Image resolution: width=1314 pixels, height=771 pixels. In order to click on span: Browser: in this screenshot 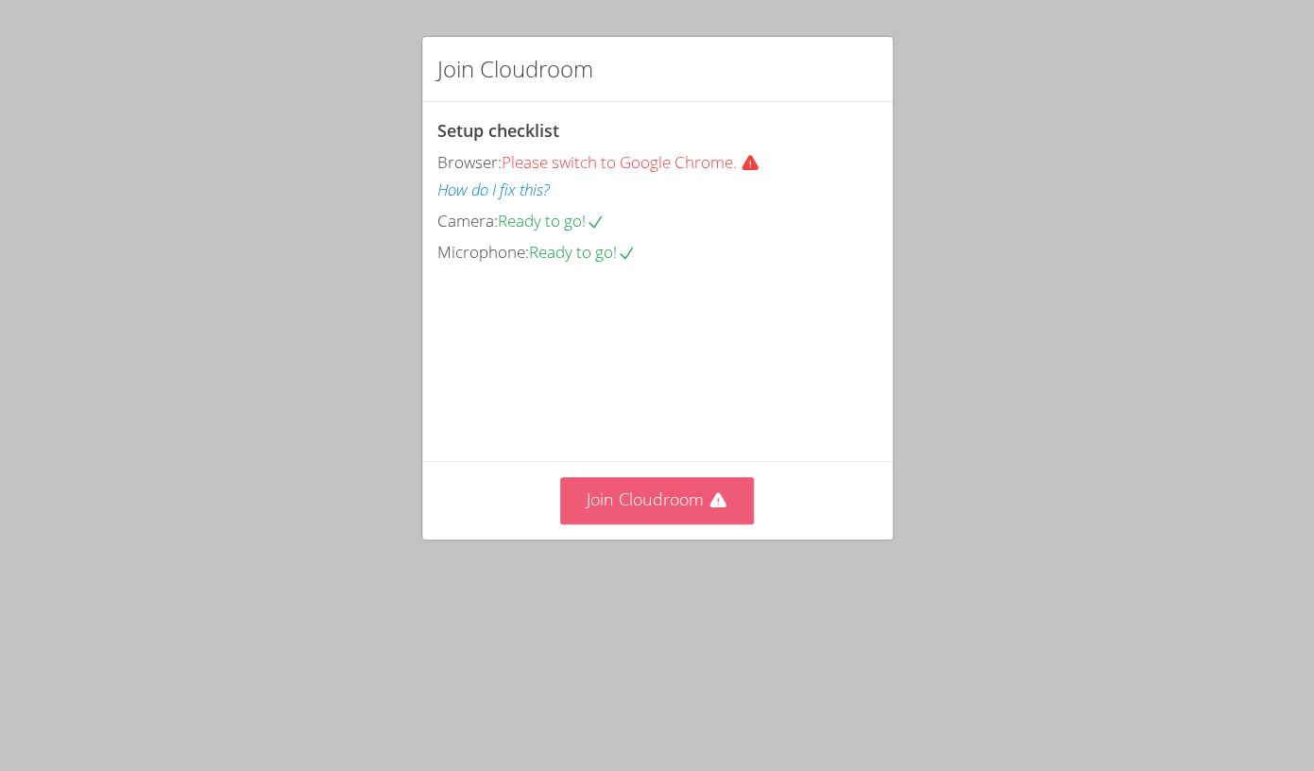, I will do `click(470, 162)`.